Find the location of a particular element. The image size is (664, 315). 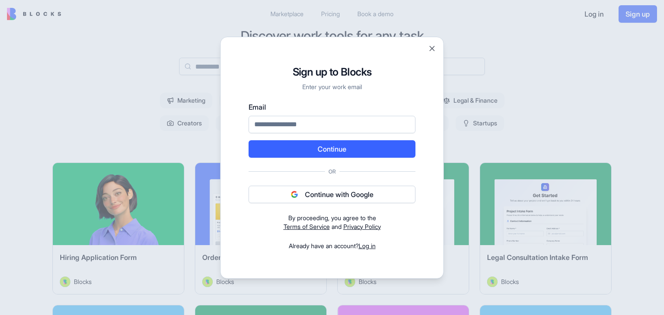

button: Close is located at coordinates (432, 48).